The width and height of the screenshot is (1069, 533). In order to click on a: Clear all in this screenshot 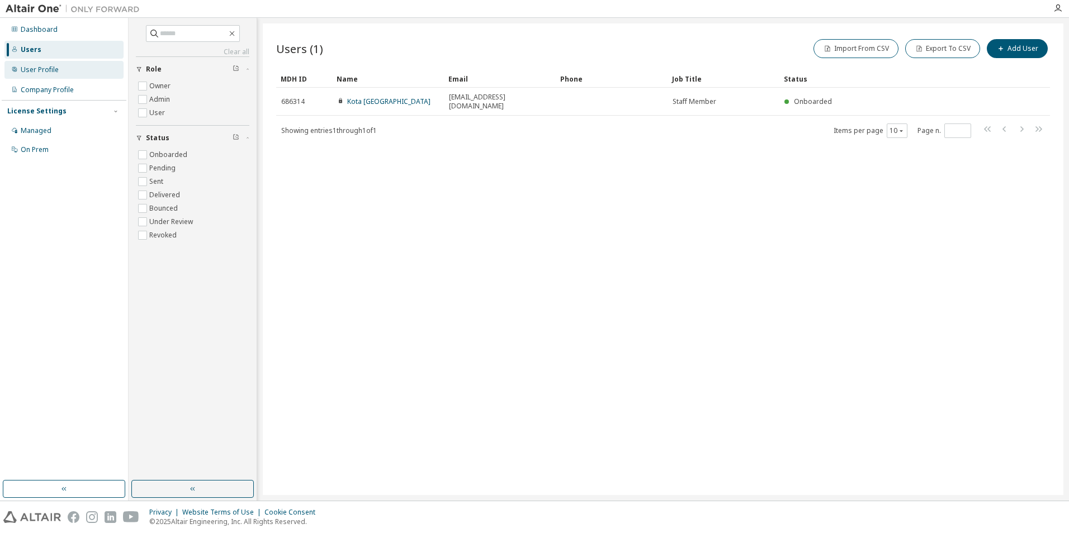, I will do `click(192, 52)`.